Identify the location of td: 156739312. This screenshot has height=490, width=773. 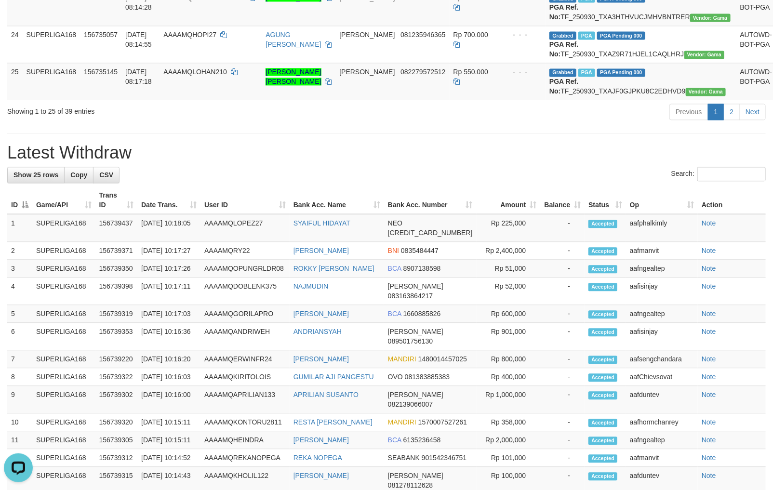
(117, 458).